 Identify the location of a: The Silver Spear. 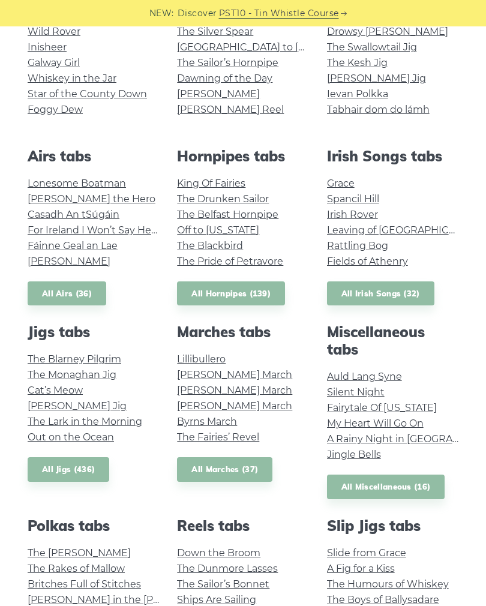
(215, 31).